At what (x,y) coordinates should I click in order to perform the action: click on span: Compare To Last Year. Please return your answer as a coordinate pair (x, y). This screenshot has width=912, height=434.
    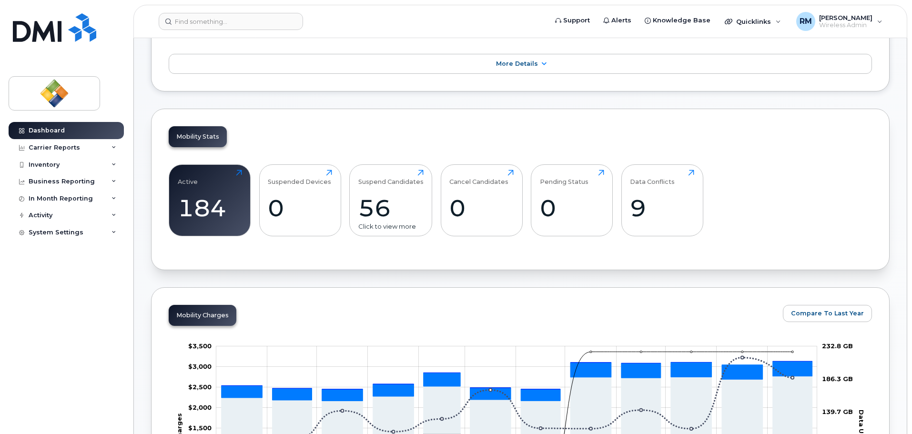
    Looking at the image, I should click on (828, 313).